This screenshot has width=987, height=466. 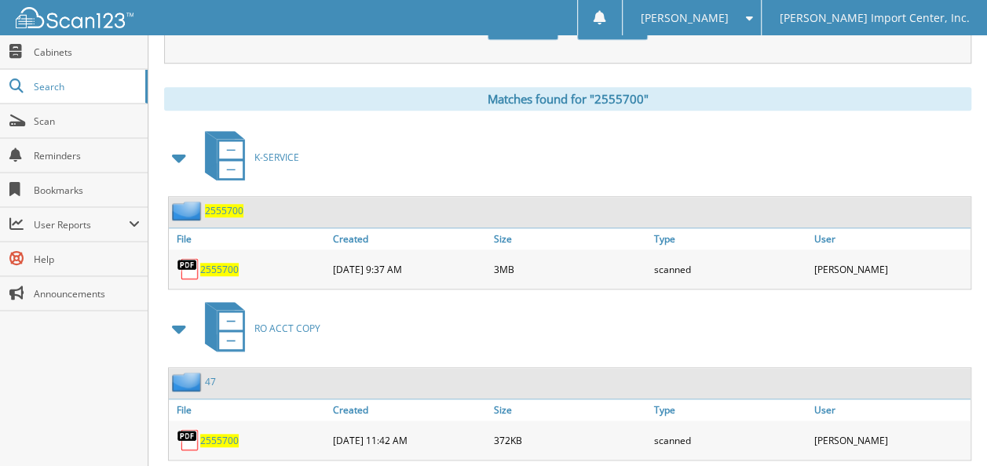 What do you see at coordinates (569, 440) in the screenshot?
I see `div: 372KB` at bounding box center [569, 440].